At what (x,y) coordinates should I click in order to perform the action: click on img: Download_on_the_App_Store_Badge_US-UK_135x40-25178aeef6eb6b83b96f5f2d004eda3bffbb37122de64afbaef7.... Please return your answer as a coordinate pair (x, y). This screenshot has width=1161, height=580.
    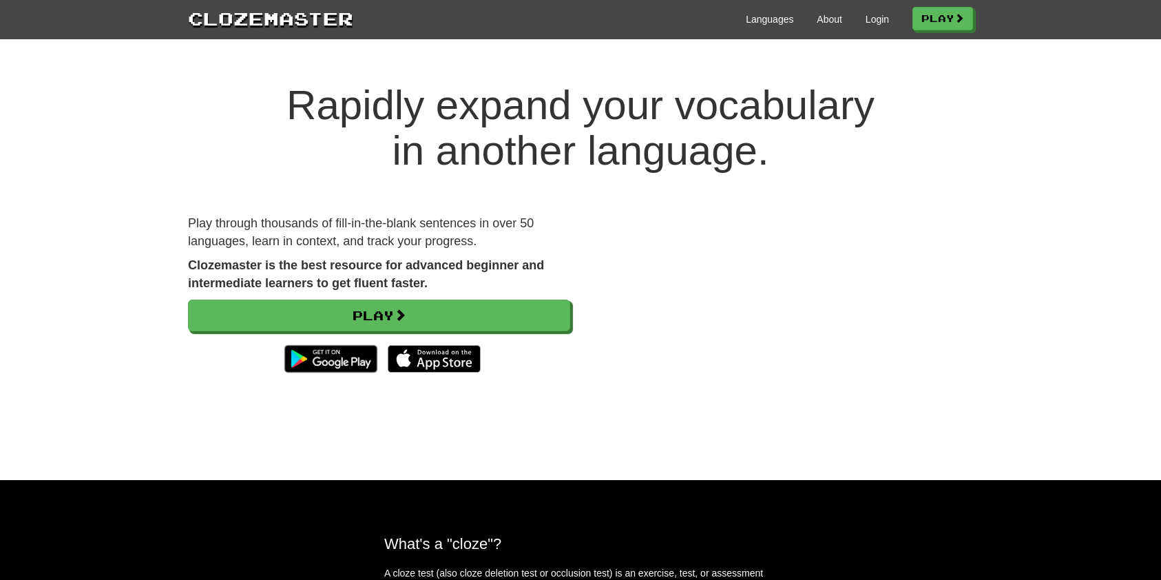
    Looking at the image, I should click on (434, 359).